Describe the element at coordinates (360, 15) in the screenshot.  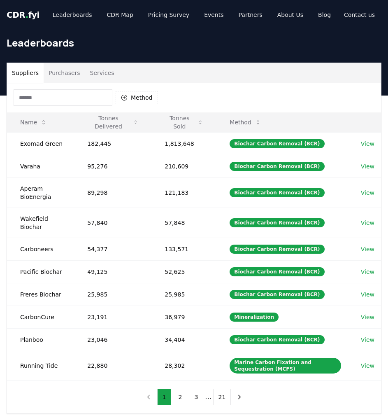
I see `a: Contact us` at that location.